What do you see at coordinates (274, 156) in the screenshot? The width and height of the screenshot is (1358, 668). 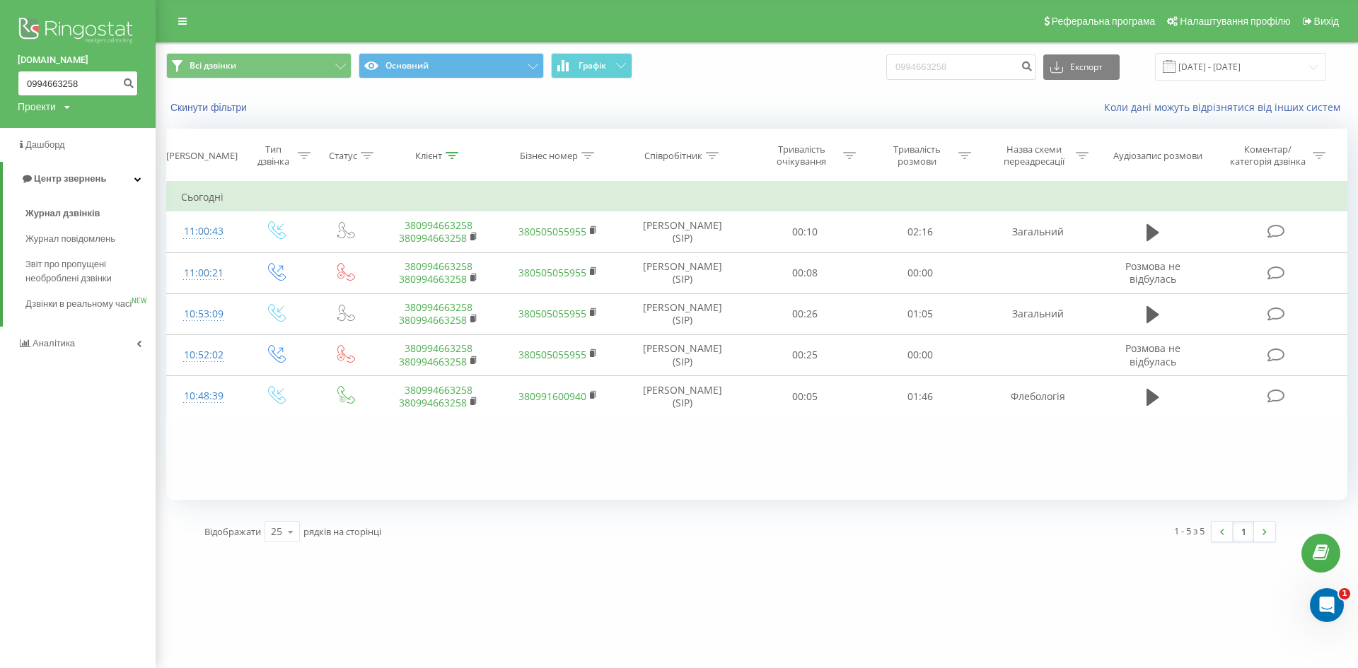 I see `div: Тип дзвінка` at bounding box center [274, 156].